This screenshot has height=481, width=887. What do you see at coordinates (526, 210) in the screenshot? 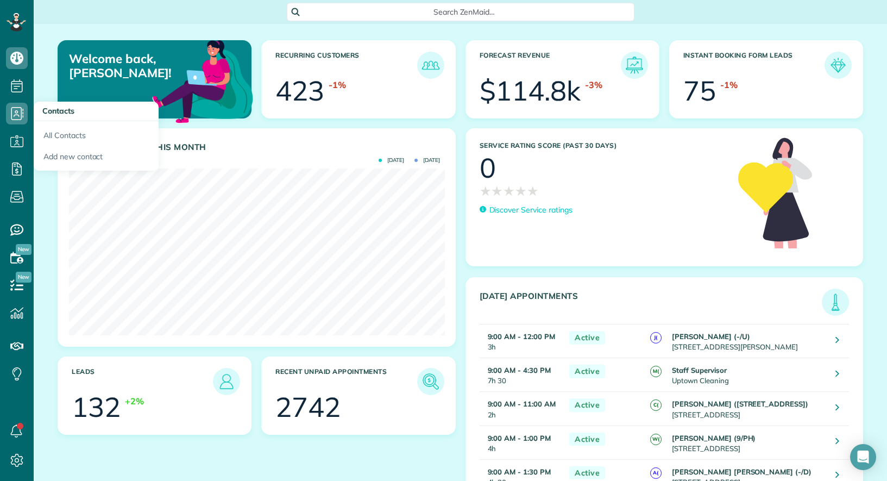
I see `a: Discover Service ratings` at bounding box center [526, 210].